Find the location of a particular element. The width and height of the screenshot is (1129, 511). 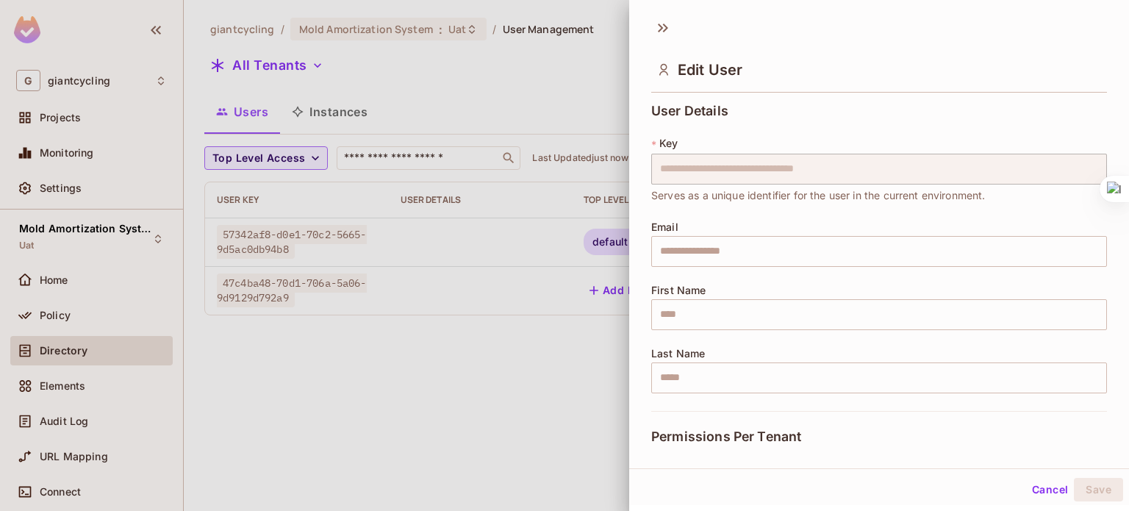

span: User Details is located at coordinates (690, 111).